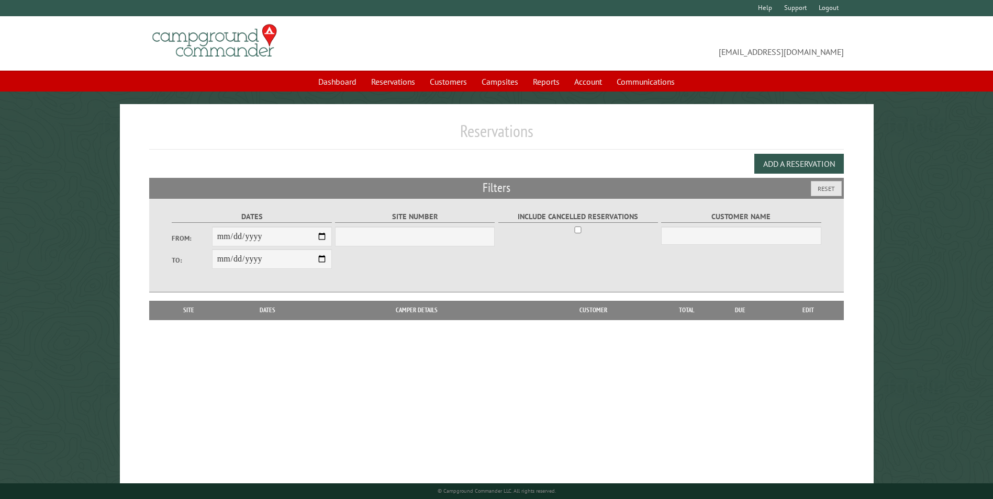 Image resolution: width=993 pixels, height=499 pixels. What do you see at coordinates (741, 217) in the screenshot?
I see `label: Customer Name` at bounding box center [741, 217].